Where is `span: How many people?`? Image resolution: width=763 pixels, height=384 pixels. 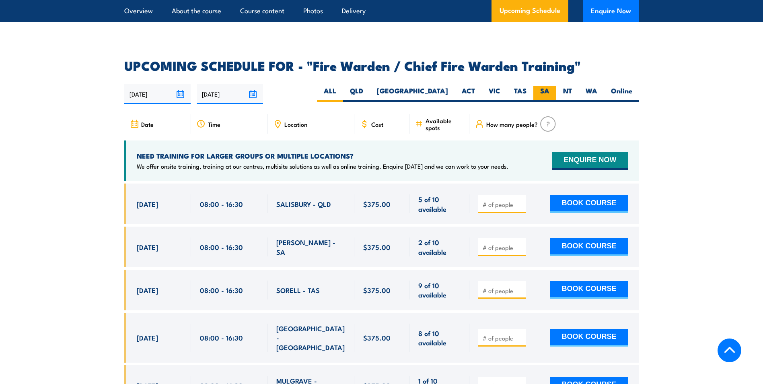 span: How many people? is located at coordinates (512, 124).